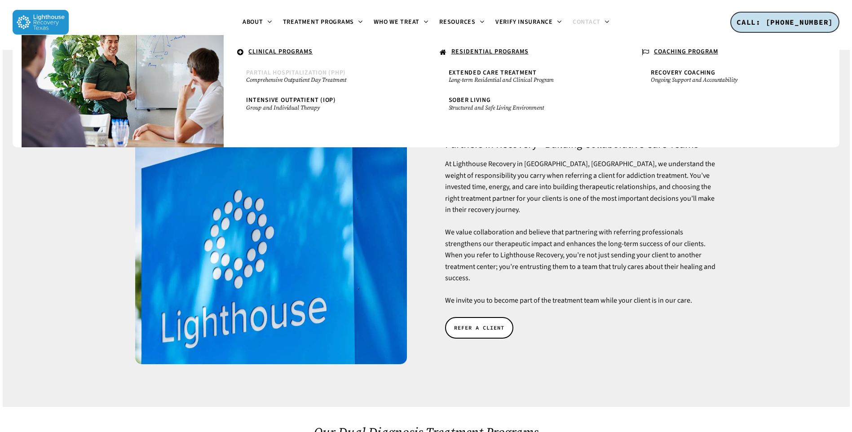  What do you see at coordinates (569, 300) in the screenshot?
I see `span: We invite you to become part of the treatment team while your client is in our care.` at bounding box center [569, 300].